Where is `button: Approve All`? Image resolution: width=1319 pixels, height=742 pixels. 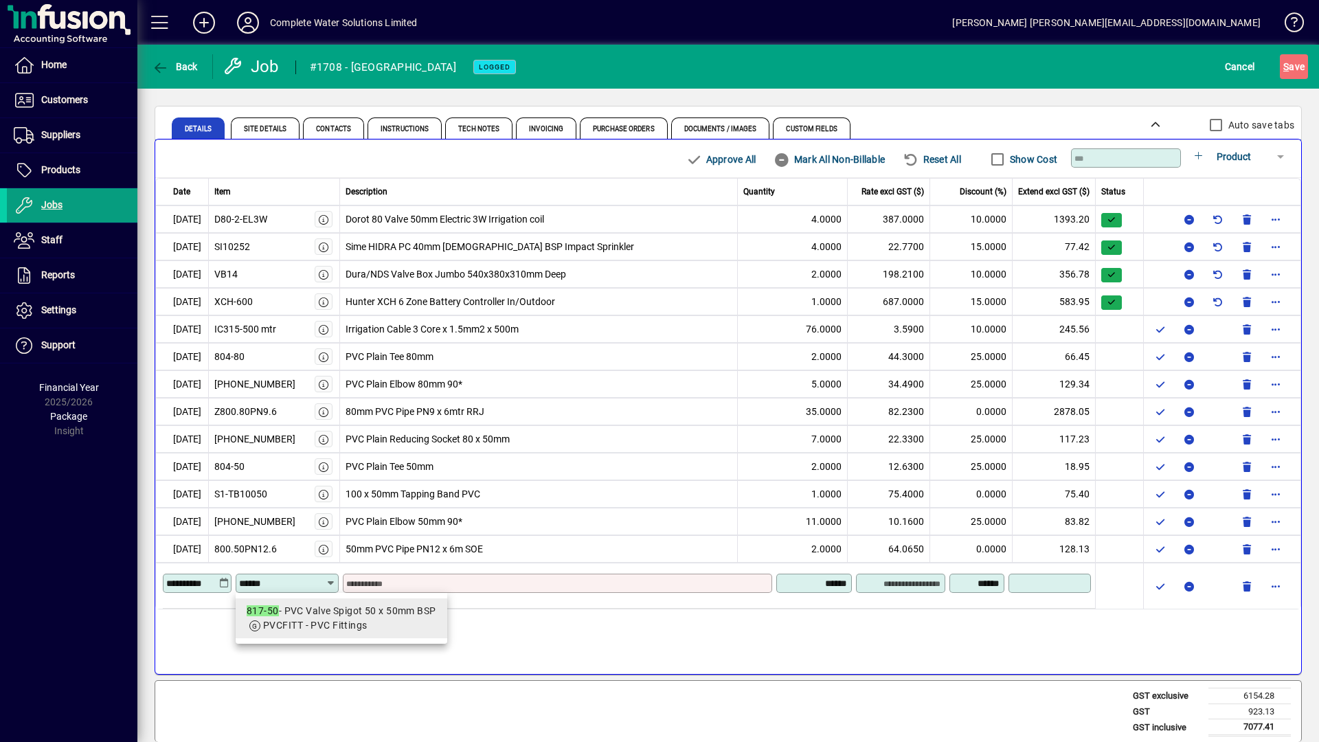 button: Approve All is located at coordinates (721, 159).